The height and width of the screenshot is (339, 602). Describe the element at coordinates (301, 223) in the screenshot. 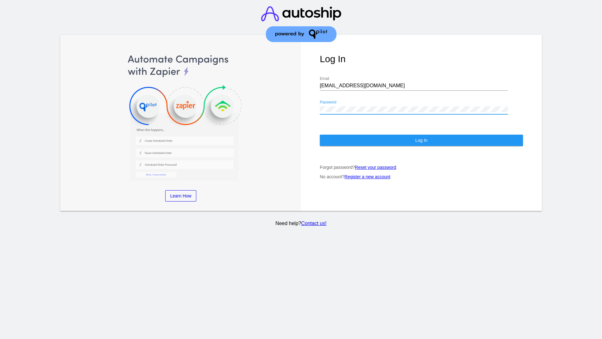

I see `p: Need help?` at that location.